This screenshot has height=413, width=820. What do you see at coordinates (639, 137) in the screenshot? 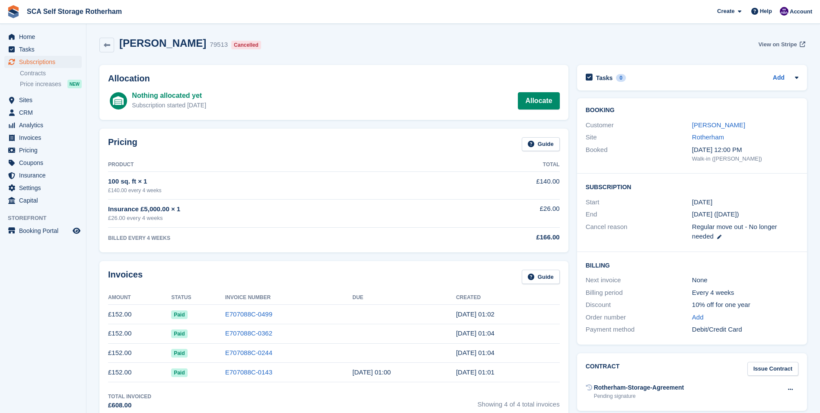
I see `div: Site` at bounding box center [639, 137].